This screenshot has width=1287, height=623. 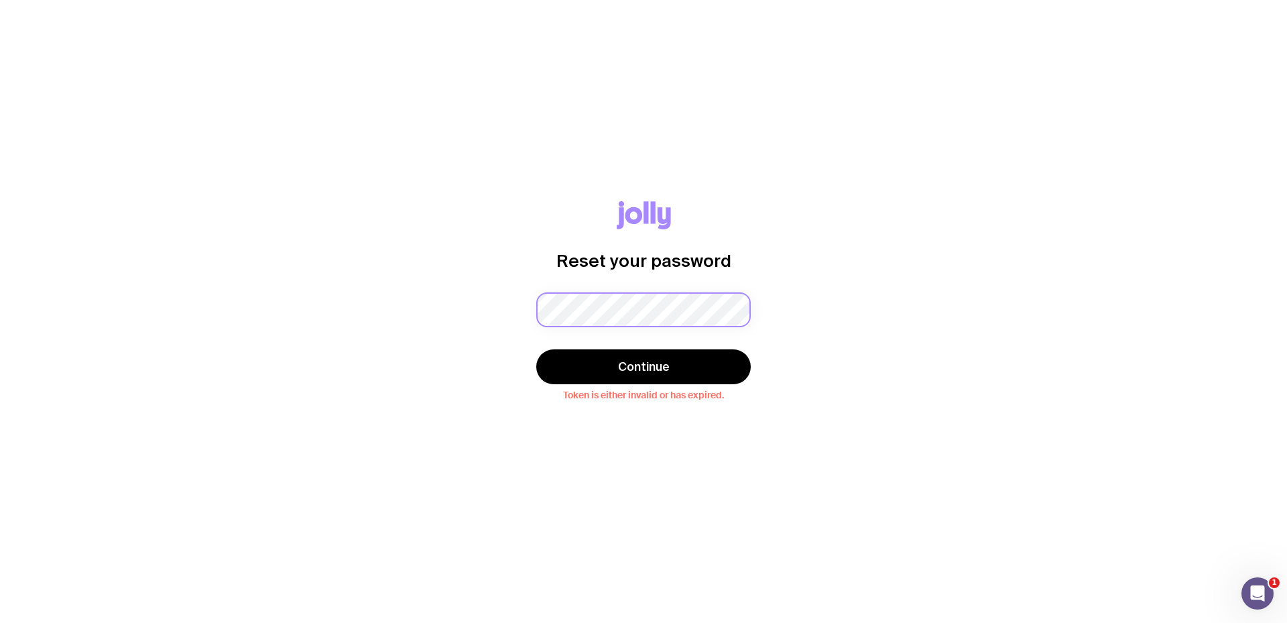 I want to click on button: Continue, so click(x=644, y=367).